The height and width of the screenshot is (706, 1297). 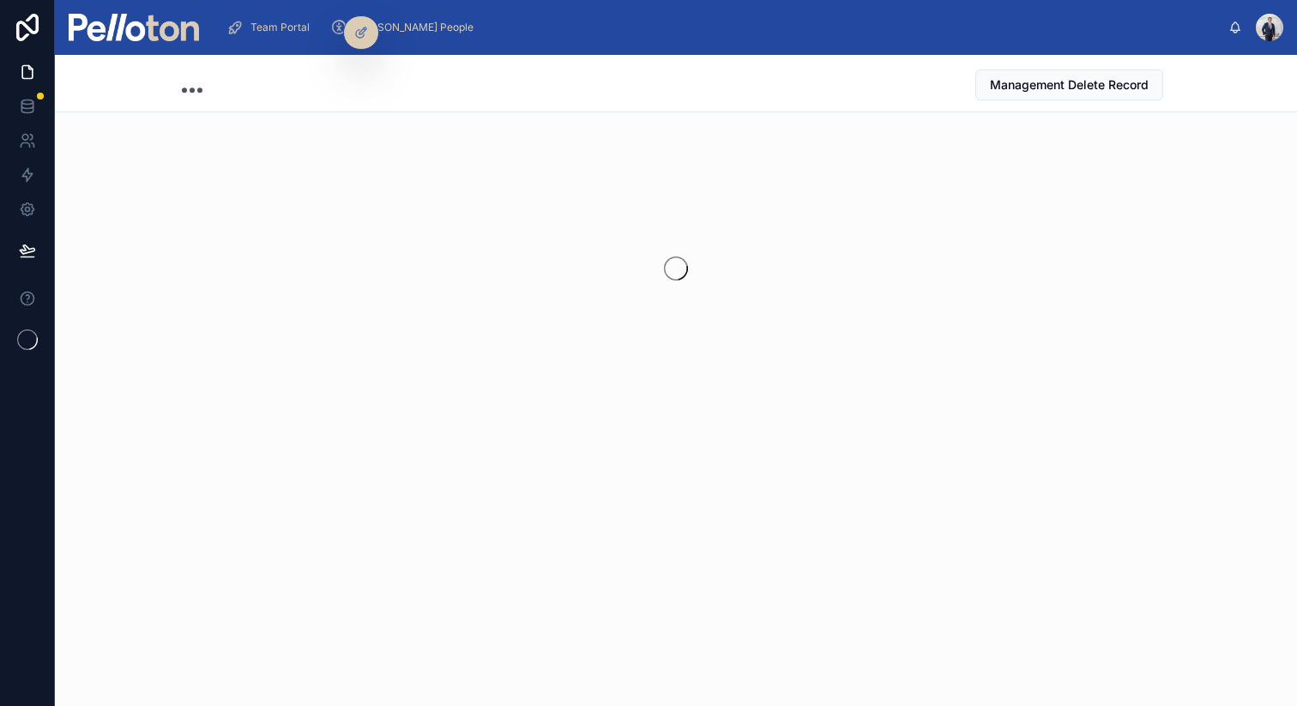 I want to click on span: Team Portal, so click(x=280, y=27).